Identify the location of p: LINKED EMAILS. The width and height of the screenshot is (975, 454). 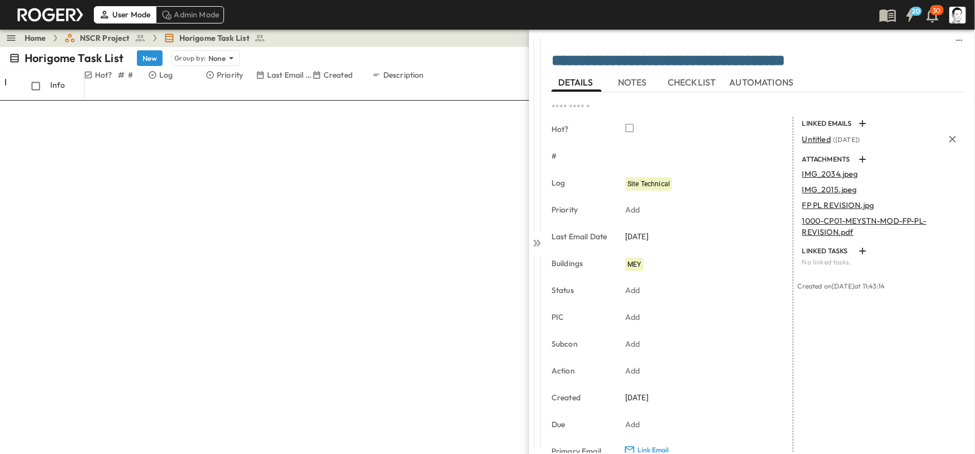
(828, 123).